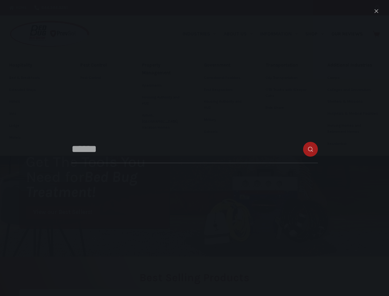  I want to click on nav: Primary, so click(273, 34).